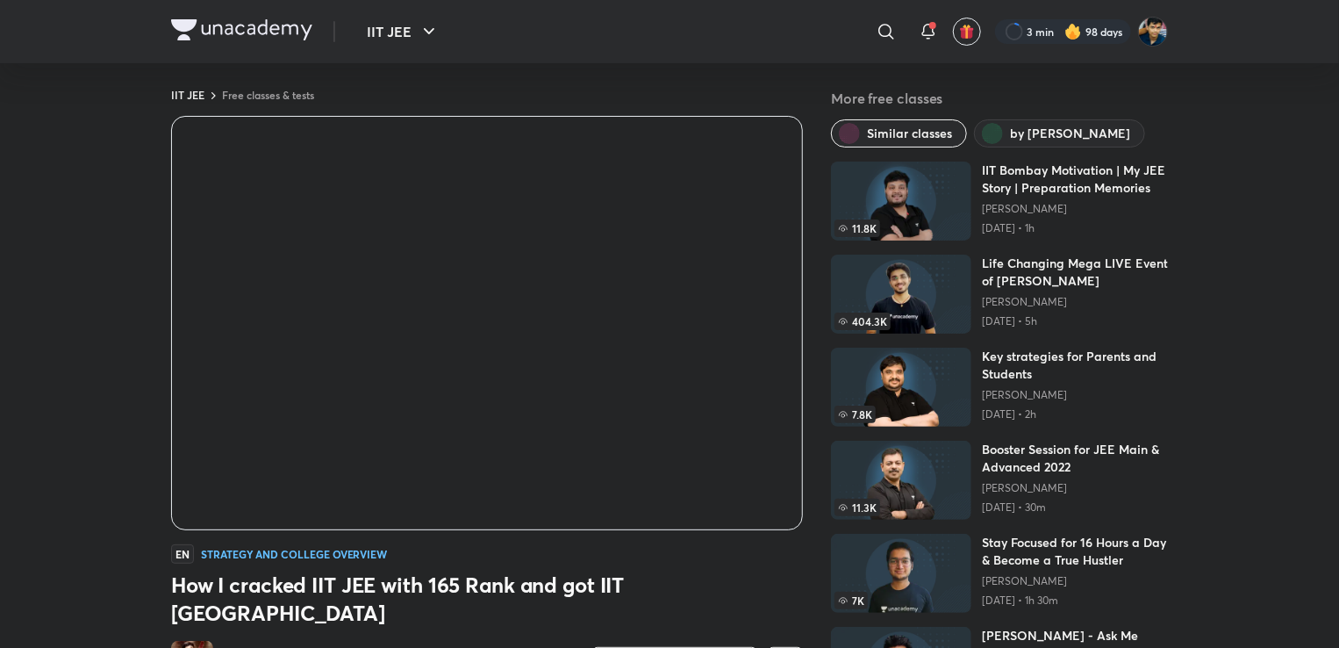 Image resolution: width=1339 pixels, height=648 pixels. Describe the element at coordinates (1075, 179) in the screenshot. I see `h6: IIT Bombay Motivation | My JEE Story | Preparation Memories` at that location.